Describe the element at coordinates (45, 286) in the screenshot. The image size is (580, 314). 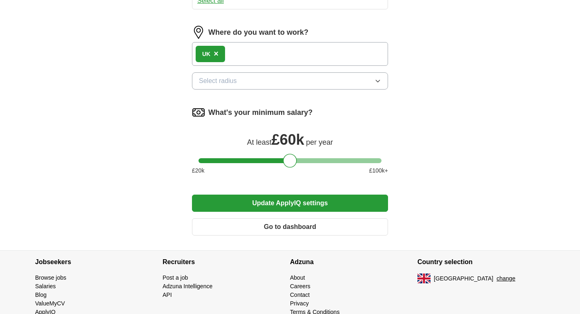
I see `a: Salaries` at that location.